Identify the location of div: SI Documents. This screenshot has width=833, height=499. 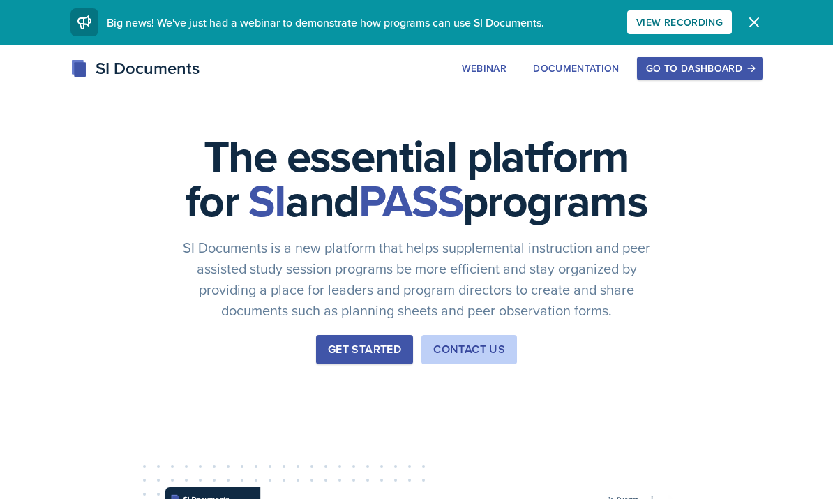
(135, 68).